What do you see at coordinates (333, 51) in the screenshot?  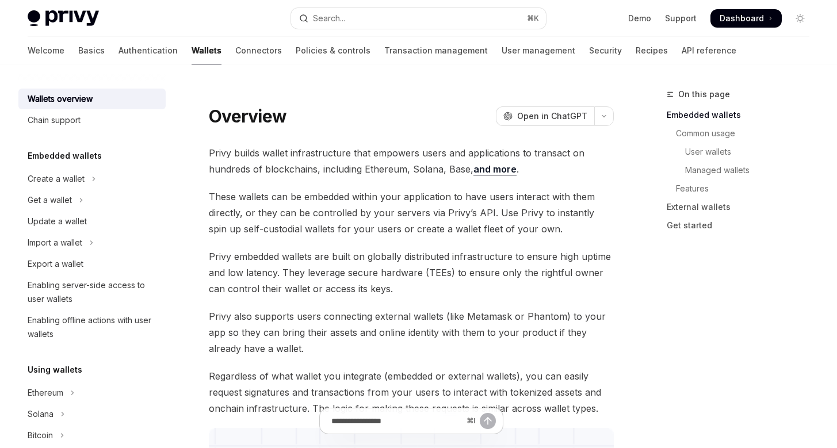 I see `a: Policies & controls` at bounding box center [333, 51].